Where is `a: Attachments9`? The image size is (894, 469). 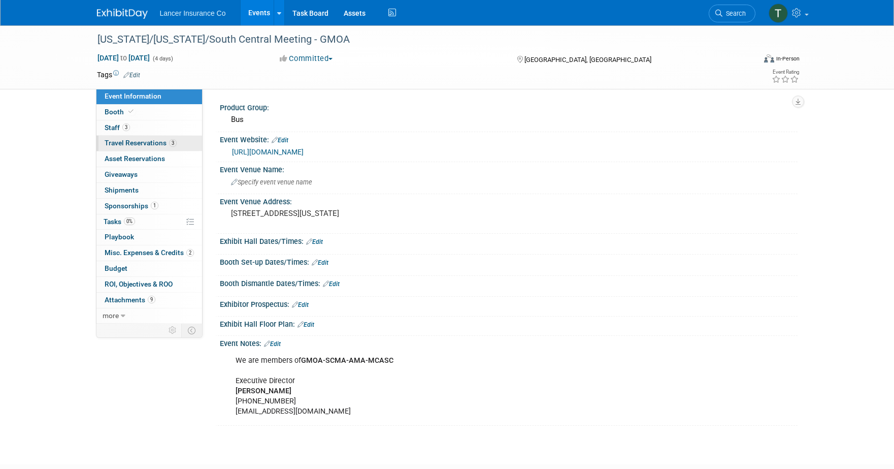
a: Attachments9 is located at coordinates (149, 300).